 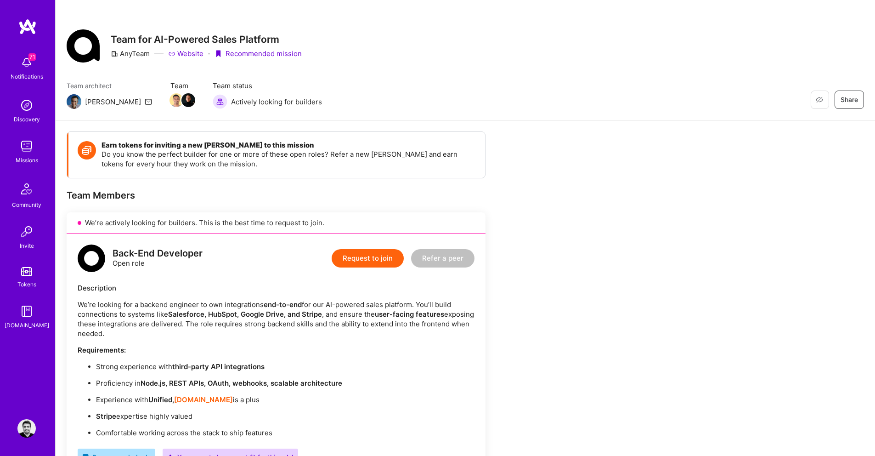 I want to click on img: Company Logo, so click(x=83, y=46).